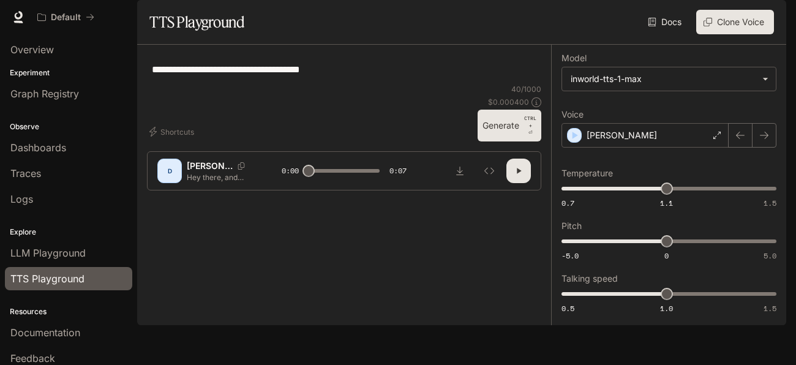  Describe the element at coordinates (398, 171) in the screenshot. I see `span: 0:07` at that location.